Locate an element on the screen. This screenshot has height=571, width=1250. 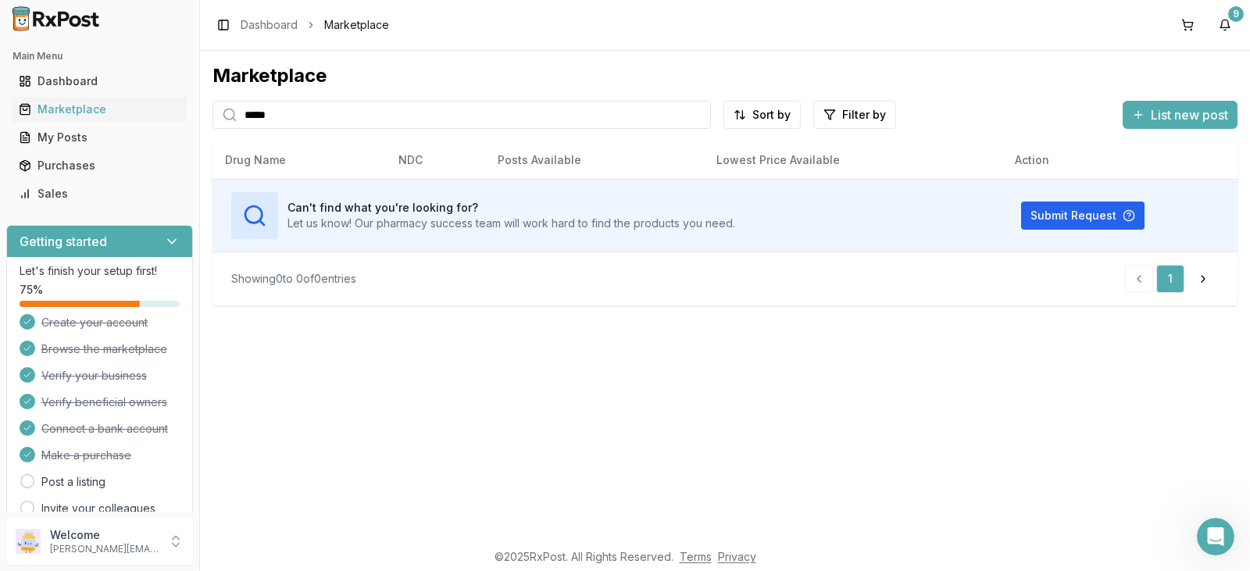
div: Purchases is located at coordinates (99, 166).